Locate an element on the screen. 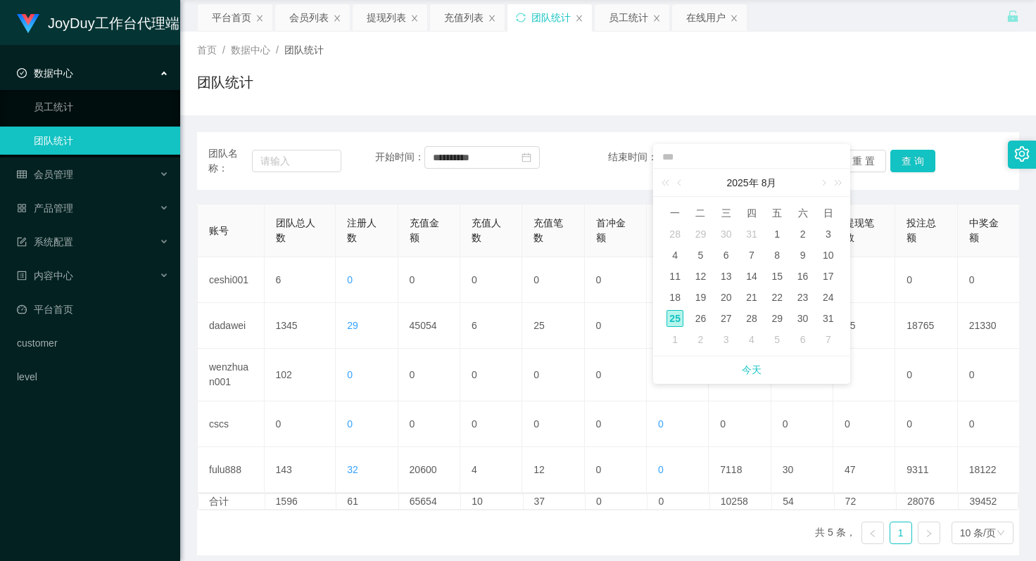 The image size is (1036, 561). div: 23 is located at coordinates (803, 298).